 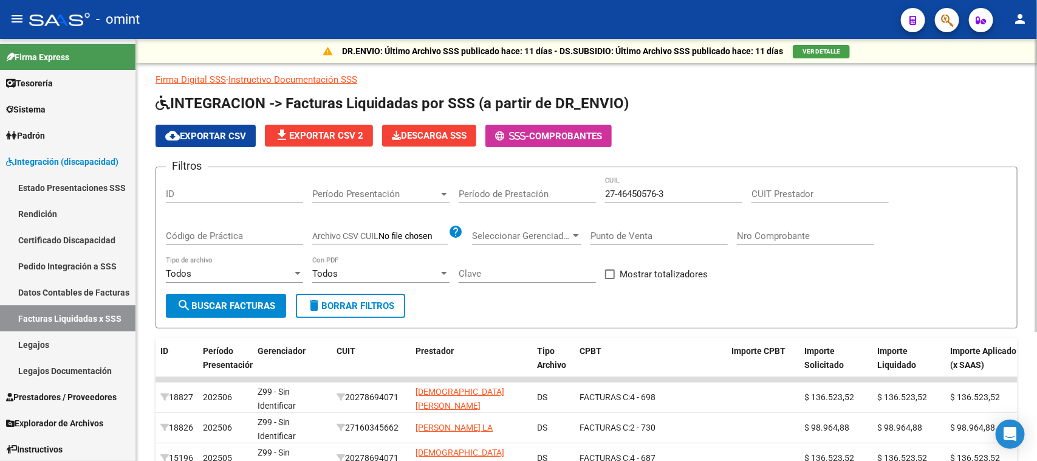 What do you see at coordinates (471, 365) in the screenshot?
I see `datatable-header-cell: Prestador` at bounding box center [471, 365].